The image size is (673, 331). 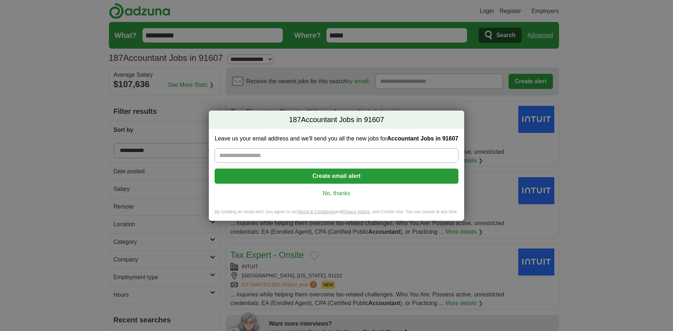 What do you see at coordinates (336, 120) in the screenshot?
I see `h2: Accountant Jobs in 91607` at bounding box center [336, 120].